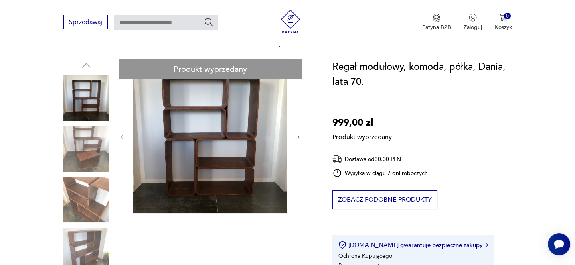 The height and width of the screenshot is (265, 575). What do you see at coordinates (436, 22) in the screenshot?
I see `a: Ikona medaluPatyna B2B` at bounding box center [436, 22].